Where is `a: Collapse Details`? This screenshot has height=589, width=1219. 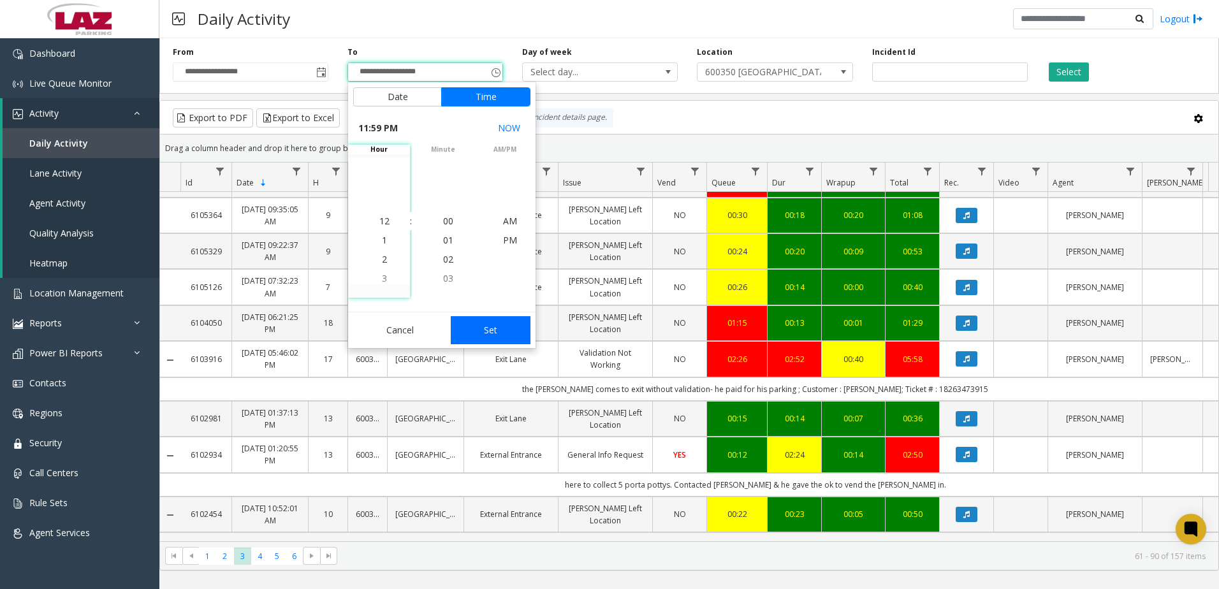
a: Collapse Details is located at coordinates (170, 360).